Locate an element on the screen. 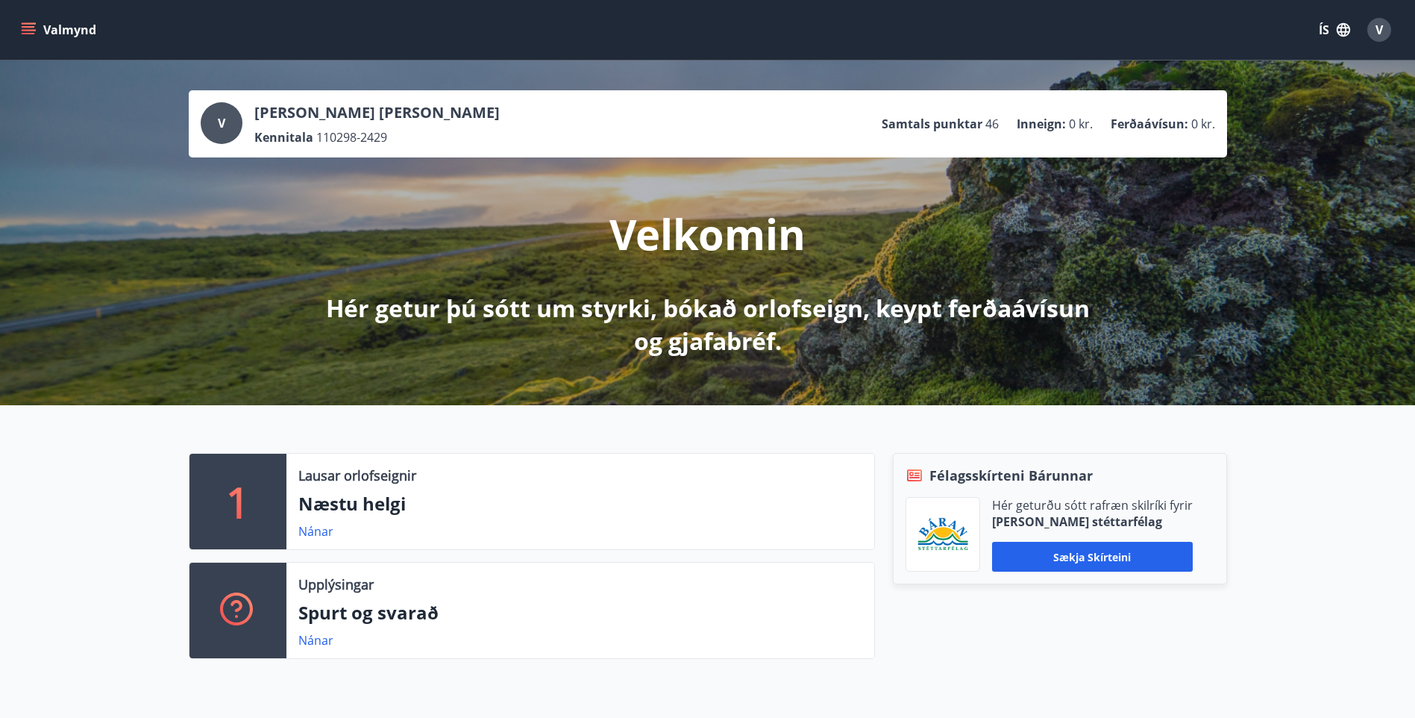 This screenshot has width=1415, height=718. button: Sækja skírteini is located at coordinates (1092, 556).